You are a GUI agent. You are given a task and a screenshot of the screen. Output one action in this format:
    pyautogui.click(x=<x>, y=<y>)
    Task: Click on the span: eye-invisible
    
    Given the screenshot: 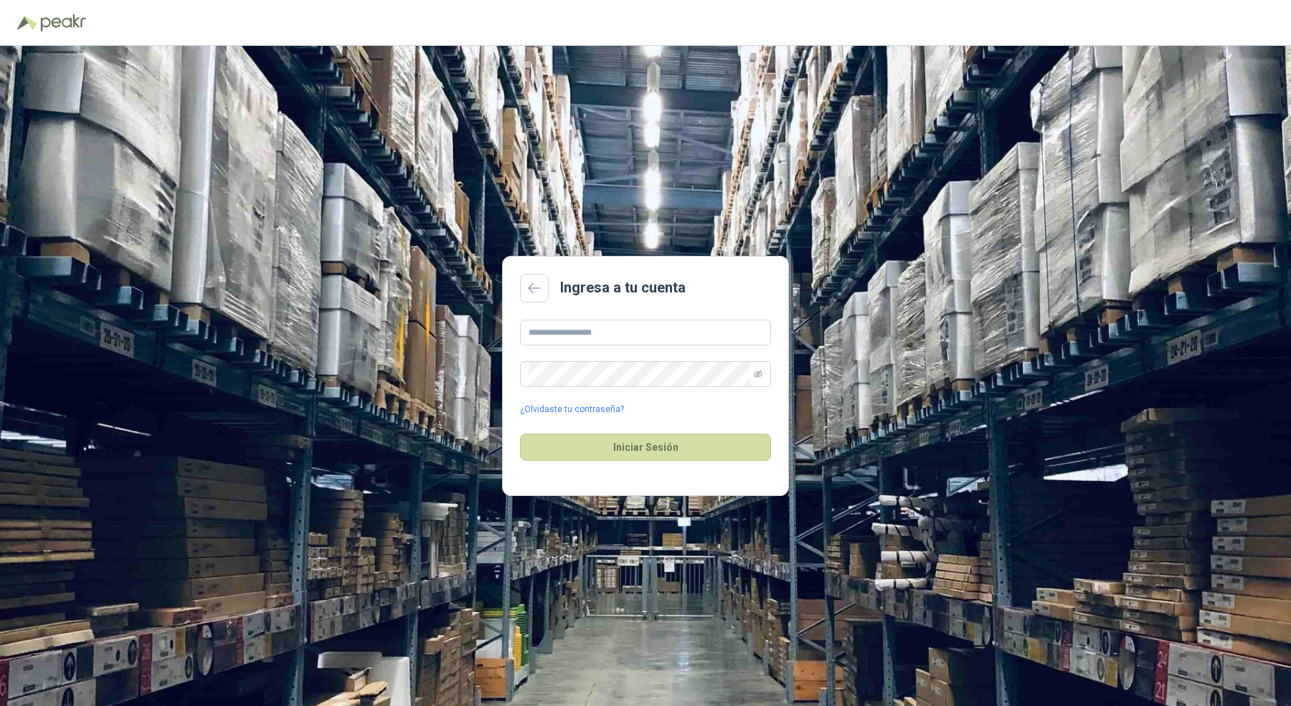 What is the action you would take?
    pyautogui.click(x=758, y=374)
    